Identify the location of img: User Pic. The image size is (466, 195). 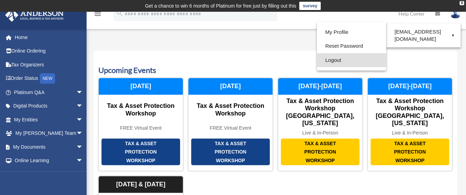
(455, 14).